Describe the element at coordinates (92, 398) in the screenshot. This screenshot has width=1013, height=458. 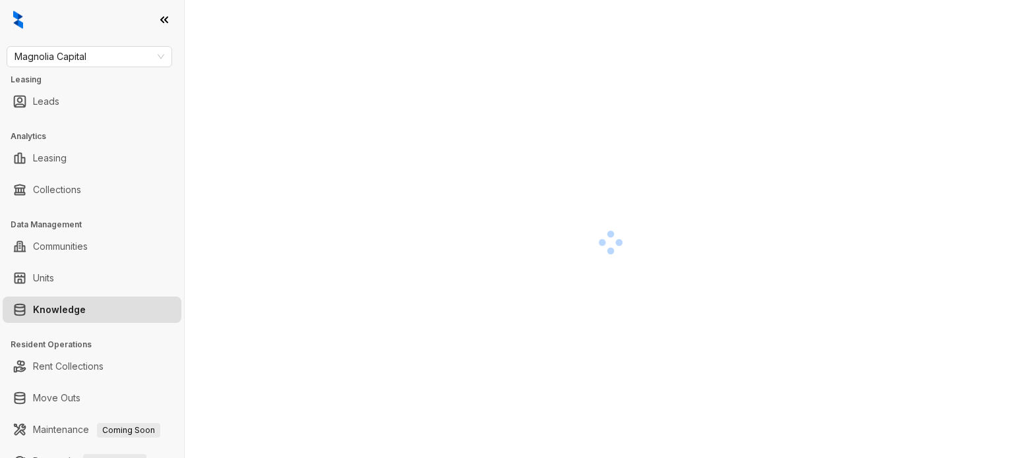
I see `li: Move Outs` at that location.